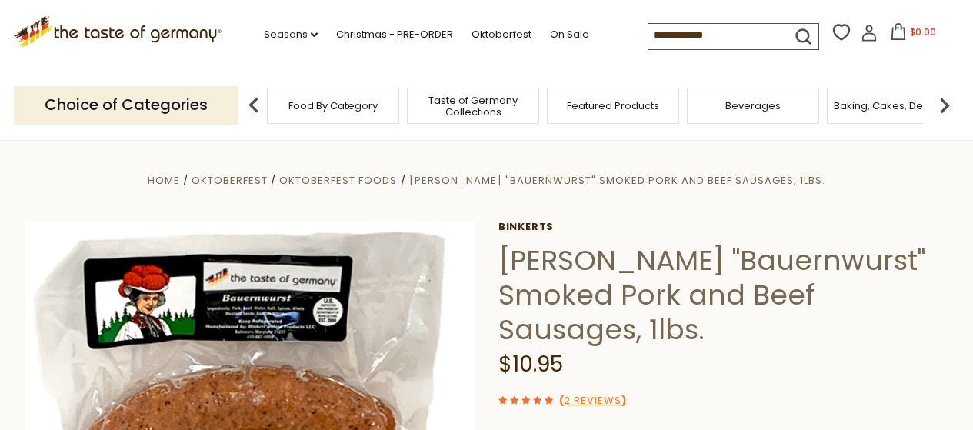 The width and height of the screenshot is (973, 430). What do you see at coordinates (338, 180) in the screenshot?
I see `a: Oktoberfest Foods` at bounding box center [338, 180].